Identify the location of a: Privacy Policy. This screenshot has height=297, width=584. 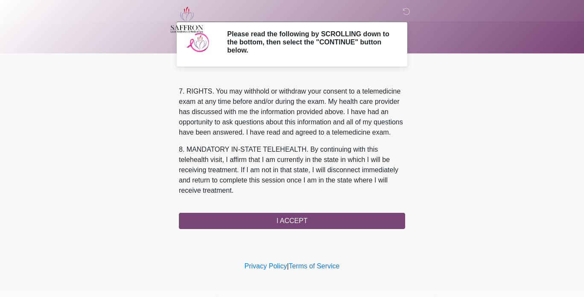
(266, 266).